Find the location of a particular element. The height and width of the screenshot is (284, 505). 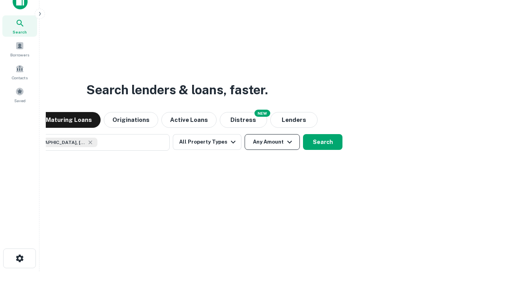

div: Search is located at coordinates (20, 26).